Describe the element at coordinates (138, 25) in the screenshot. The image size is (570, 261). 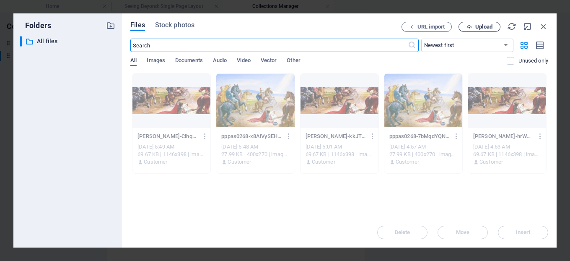
I see `span: Files` at that location.